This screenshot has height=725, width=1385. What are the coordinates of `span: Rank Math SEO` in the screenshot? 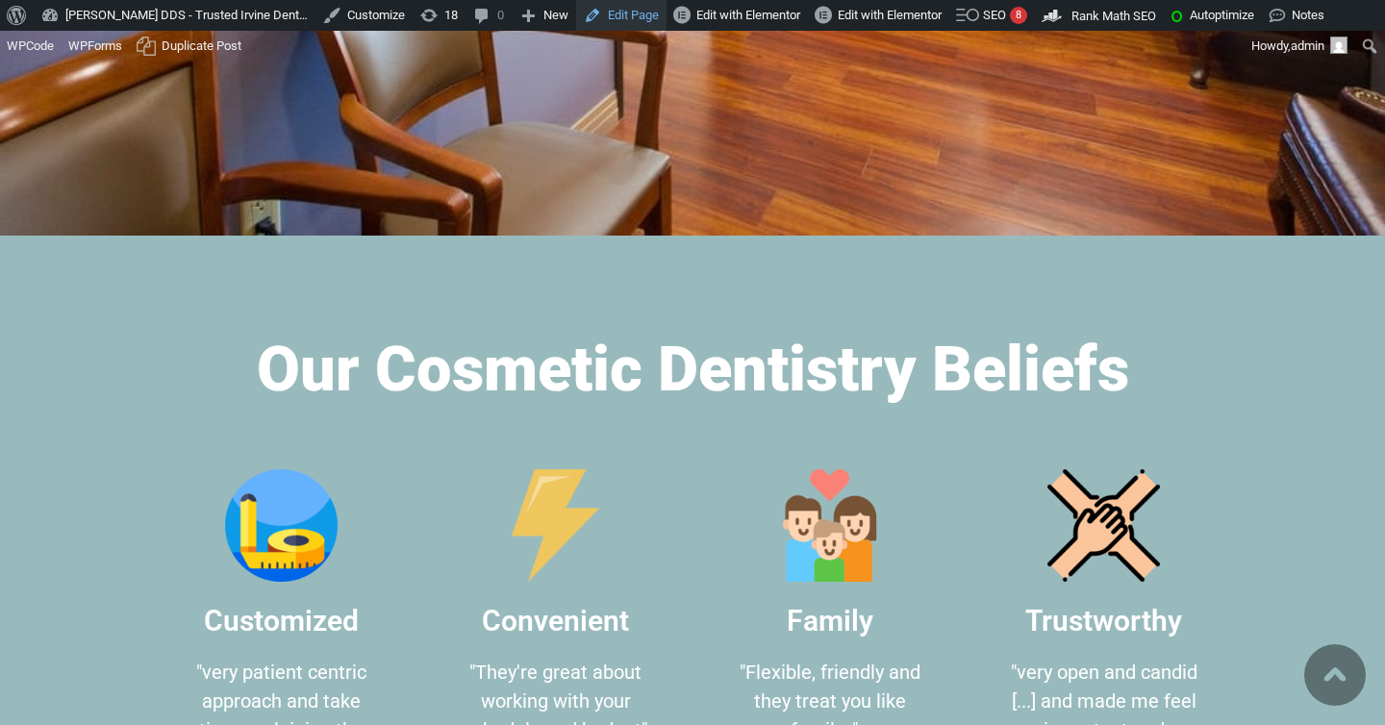 It's located at (1113, 15).